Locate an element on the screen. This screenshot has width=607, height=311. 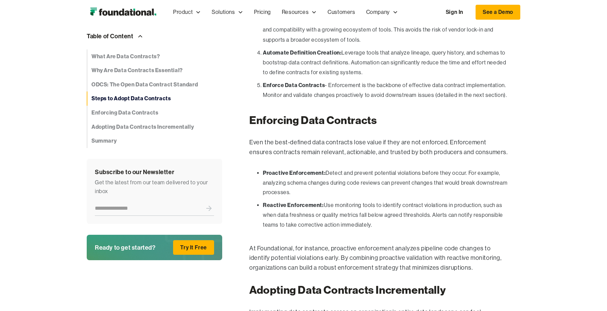
p: At Foundational, for instance, proactive enforcement analyzes pipeline code changes to identify p... is located at coordinates (380, 258).